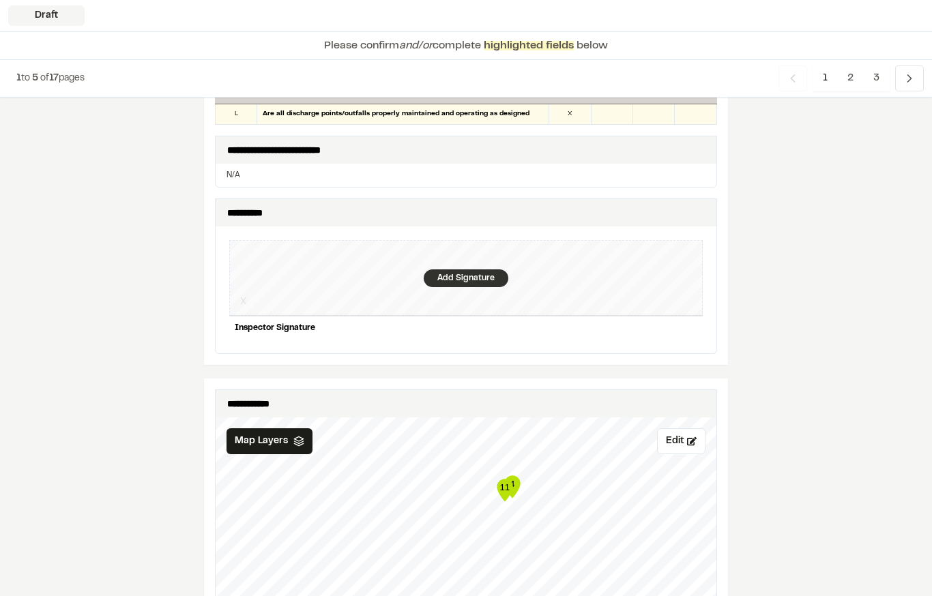  I want to click on span: 5, so click(35, 78).